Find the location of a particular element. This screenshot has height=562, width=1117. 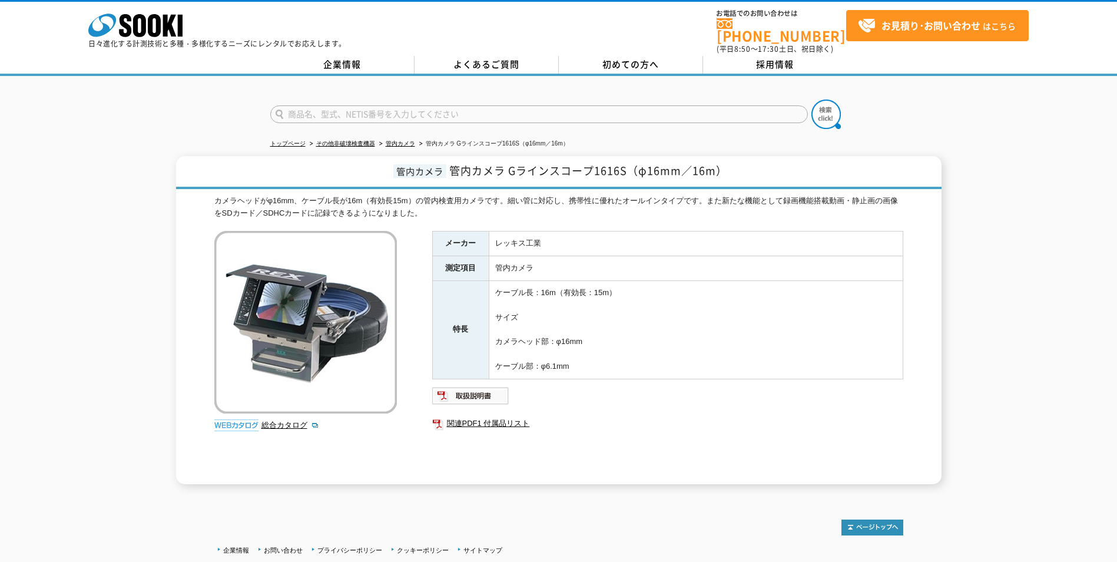

a: 関連PDF1 付属品リスト is located at coordinates (668, 424).